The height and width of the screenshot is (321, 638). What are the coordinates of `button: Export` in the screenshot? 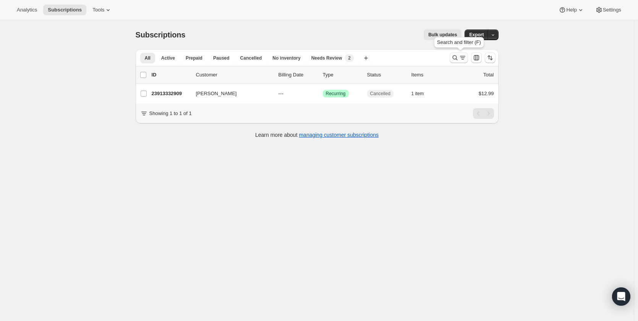 It's located at (476, 35).